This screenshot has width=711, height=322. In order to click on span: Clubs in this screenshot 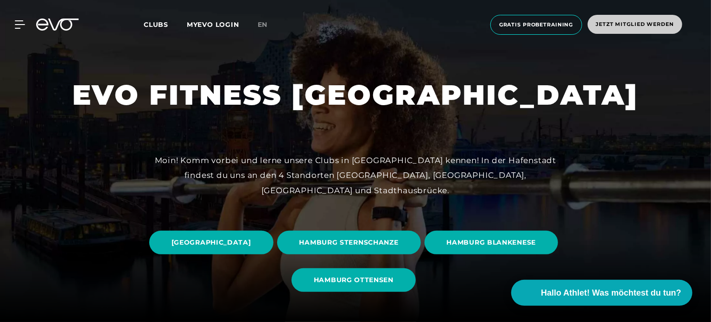, I will do `click(156, 25)`.